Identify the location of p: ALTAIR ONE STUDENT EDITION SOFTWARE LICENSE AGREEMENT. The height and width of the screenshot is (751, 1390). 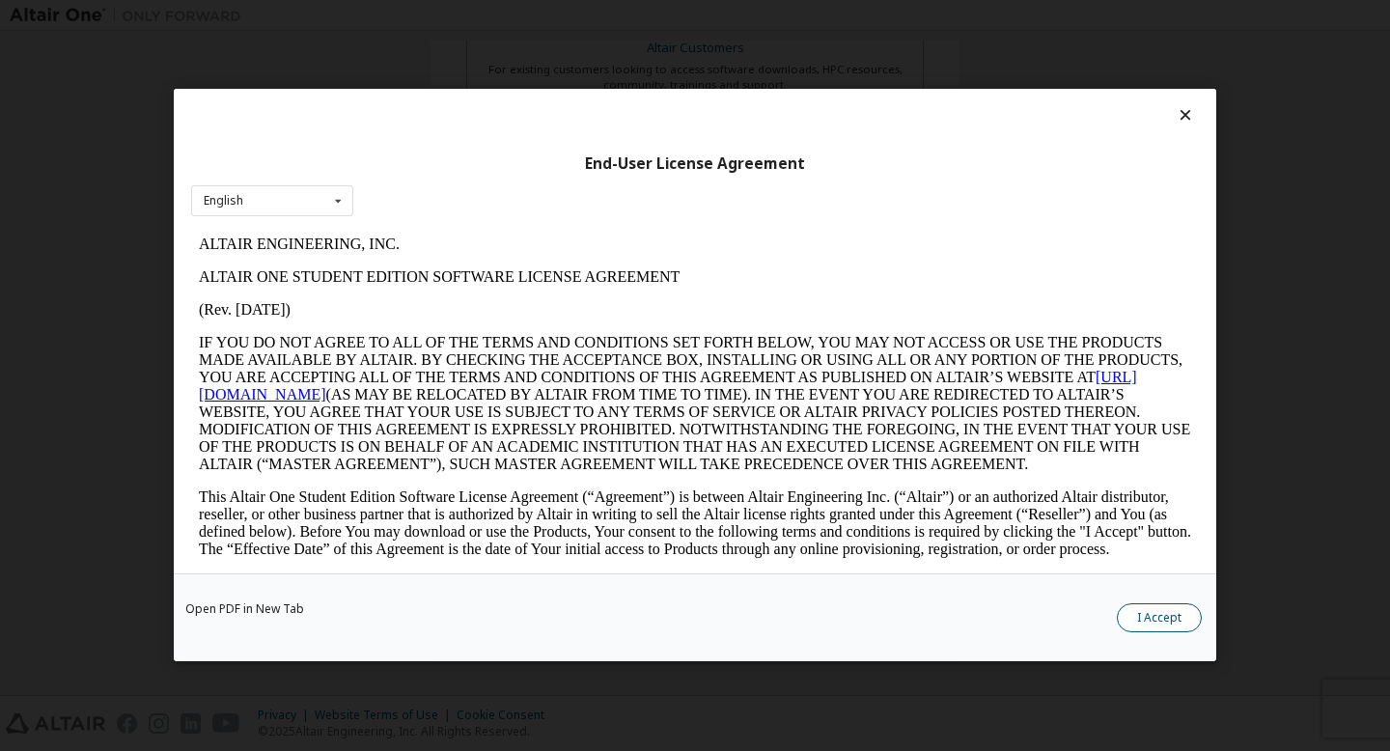
(504, 49).